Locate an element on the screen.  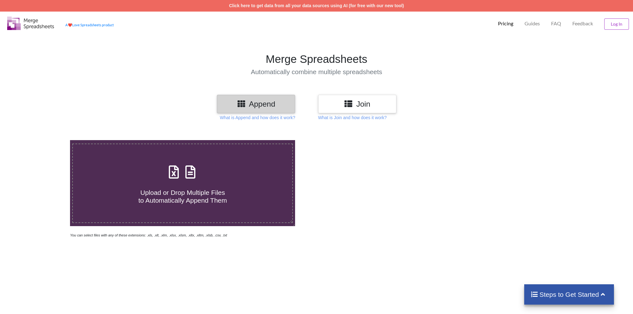
p: Guides is located at coordinates (532, 23).